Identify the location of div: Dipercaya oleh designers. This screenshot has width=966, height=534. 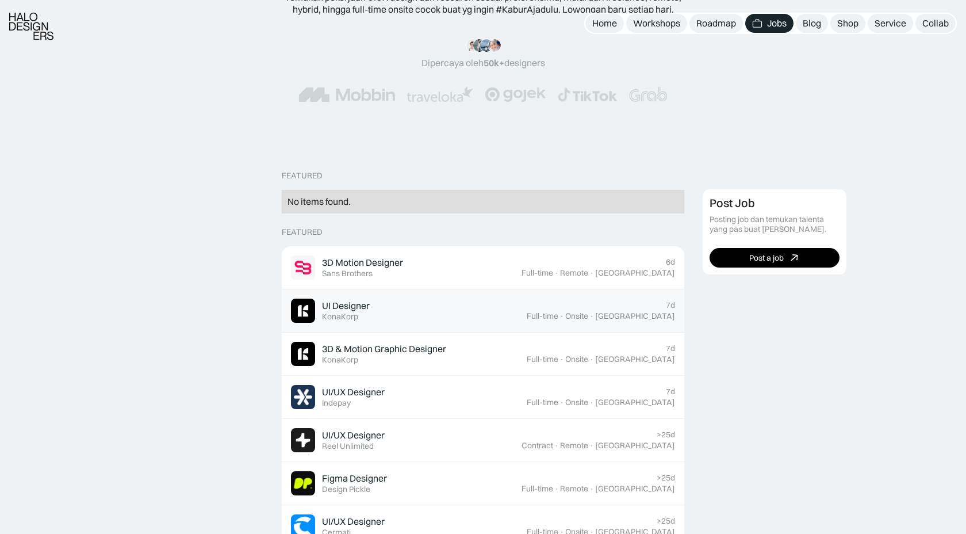
(483, 63).